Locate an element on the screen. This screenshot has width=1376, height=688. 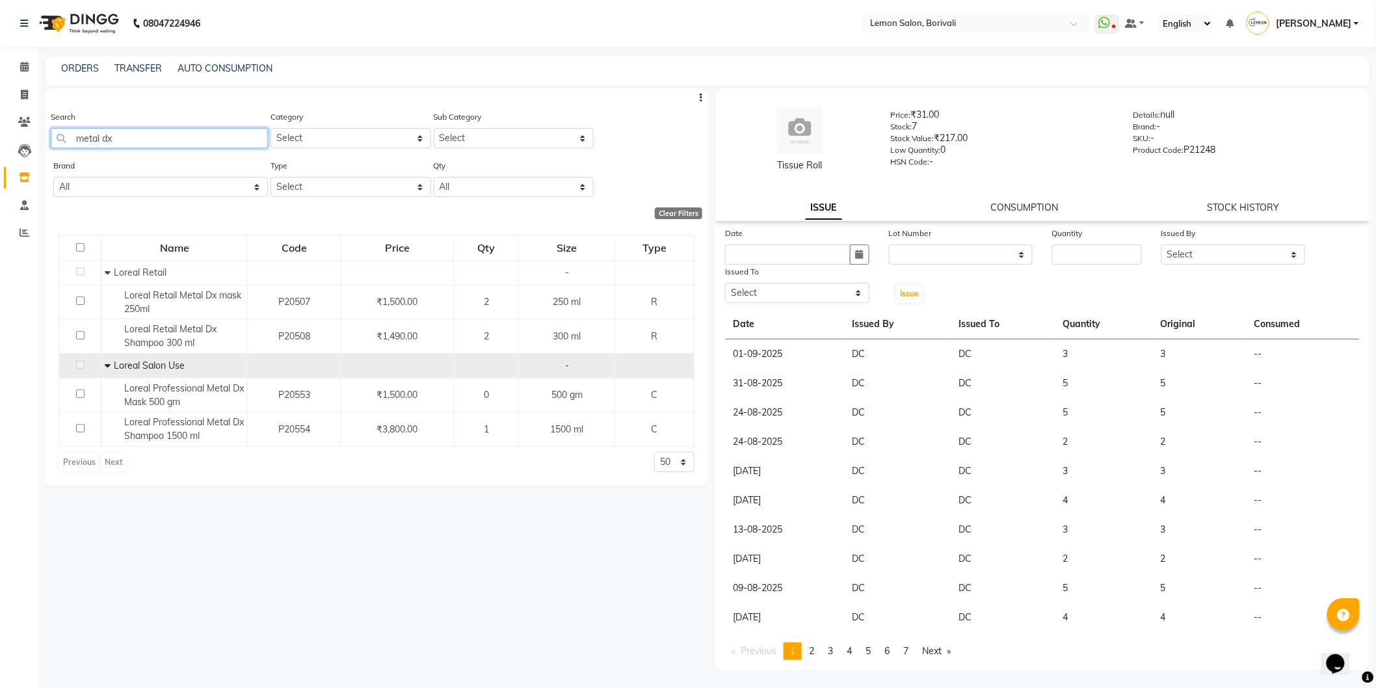
label: Qty is located at coordinates (440, 166).